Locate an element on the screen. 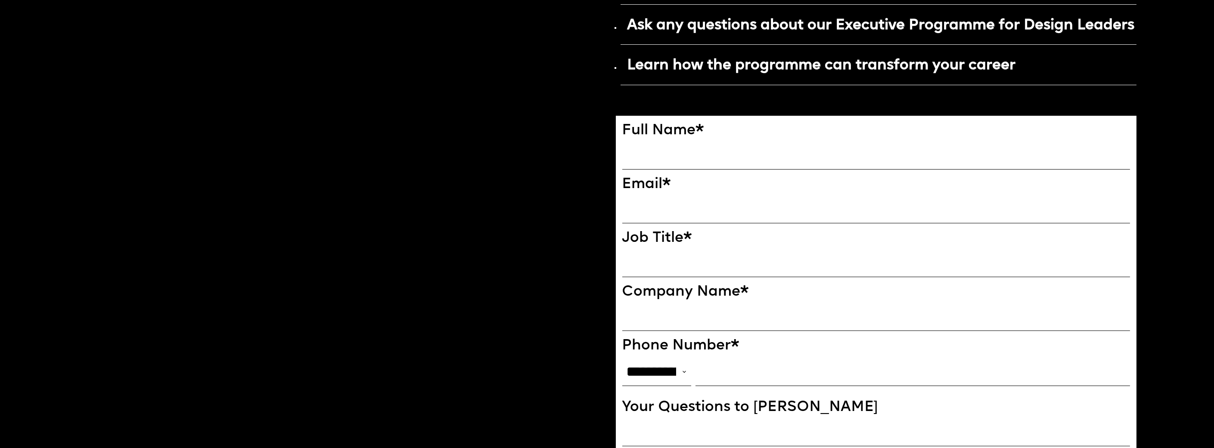 The image size is (1214, 448). label: Job Title is located at coordinates (876, 239).